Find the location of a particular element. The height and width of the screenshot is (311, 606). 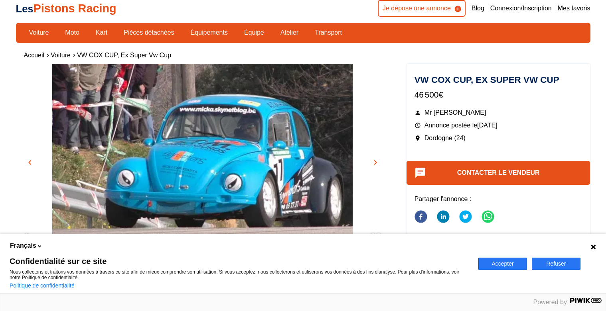

button: Open Fullscreen is located at coordinates (376, 239).